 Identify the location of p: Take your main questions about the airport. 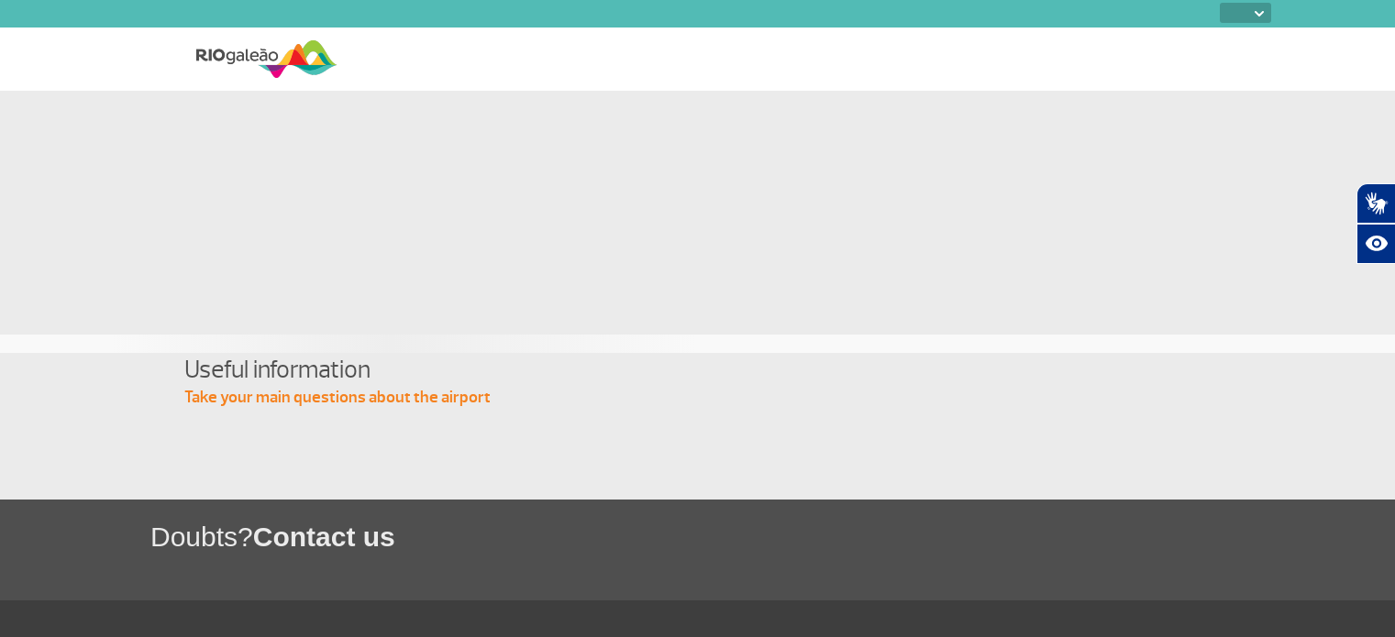
(698, 398).